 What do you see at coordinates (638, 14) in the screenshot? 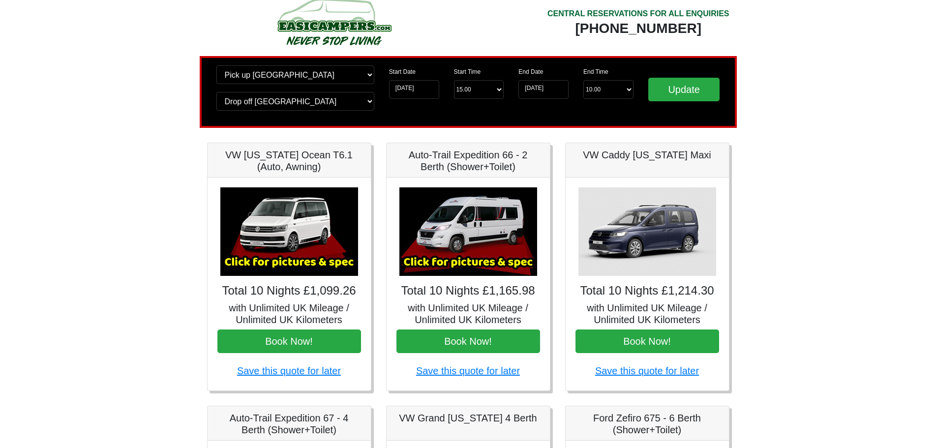
I see `div: CENTRAL RESERVATIONS FOR ALL ENQUIRIES` at bounding box center [638, 14].